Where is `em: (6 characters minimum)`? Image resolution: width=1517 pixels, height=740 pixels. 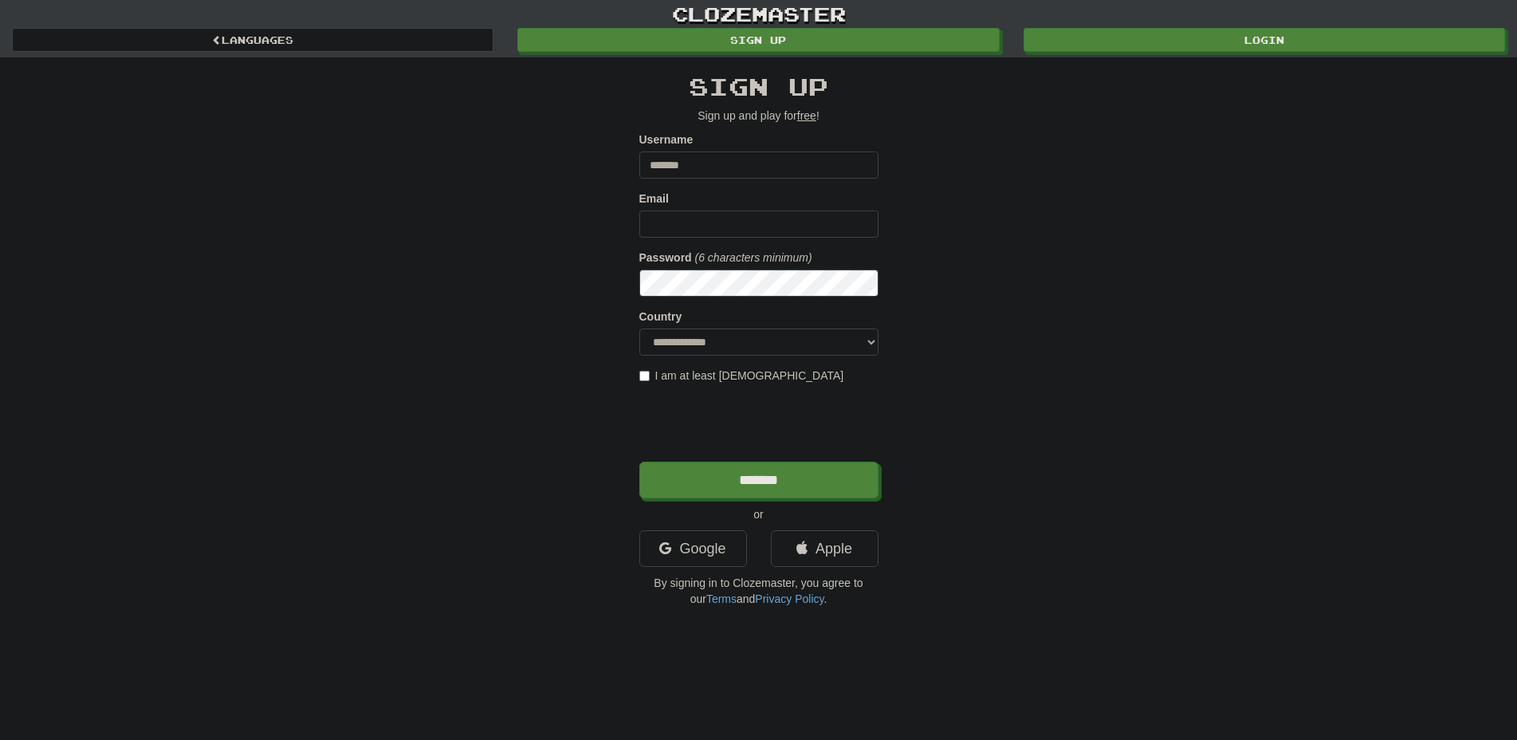
em: (6 characters minimum) is located at coordinates (753, 258).